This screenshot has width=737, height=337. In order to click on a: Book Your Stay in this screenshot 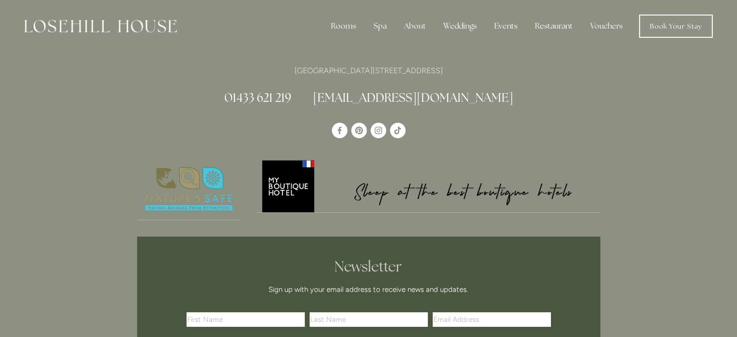, I will do `click(676, 26)`.